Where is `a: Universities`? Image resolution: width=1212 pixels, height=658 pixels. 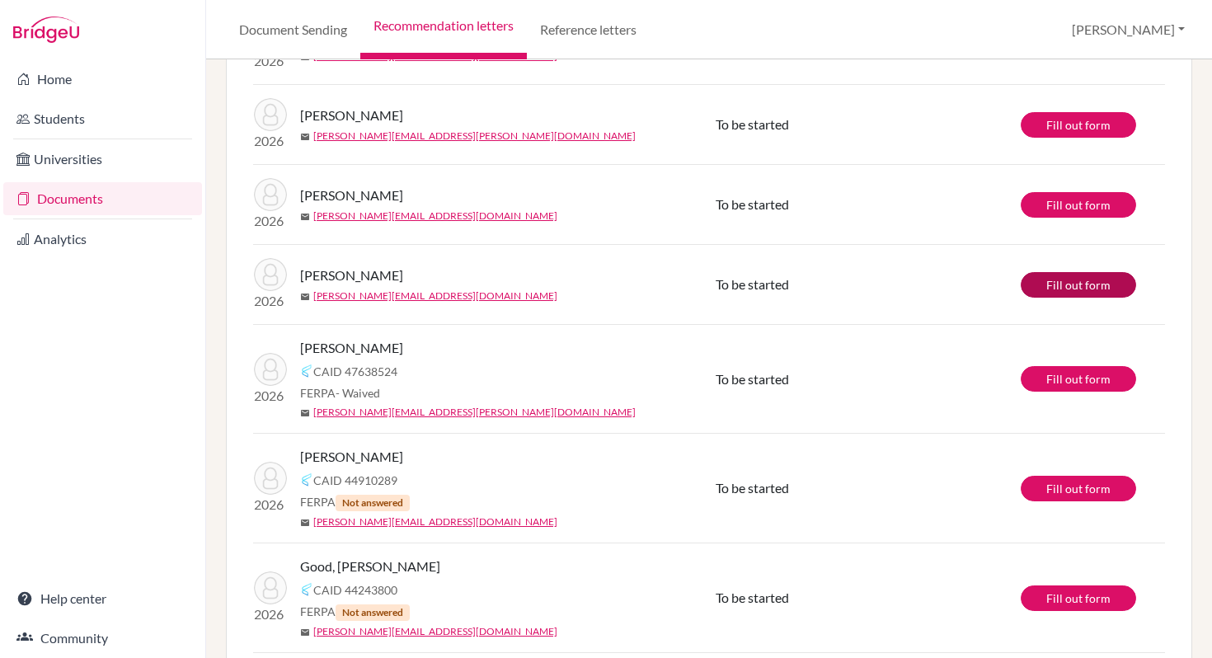 a: Universities is located at coordinates (102, 159).